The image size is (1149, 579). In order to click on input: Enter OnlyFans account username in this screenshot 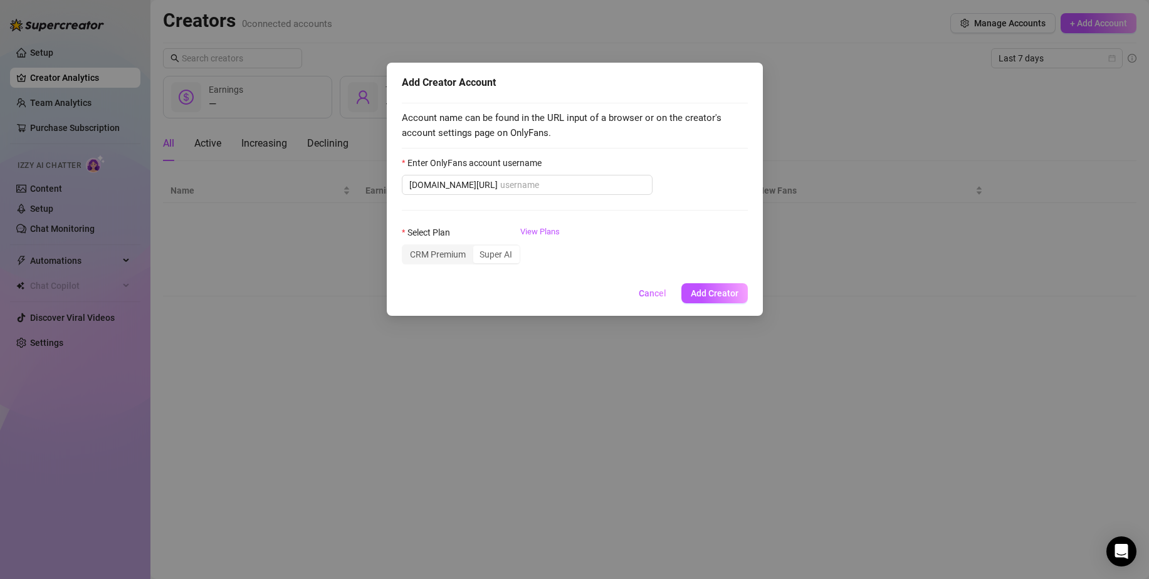, I will do `click(572, 185)`.